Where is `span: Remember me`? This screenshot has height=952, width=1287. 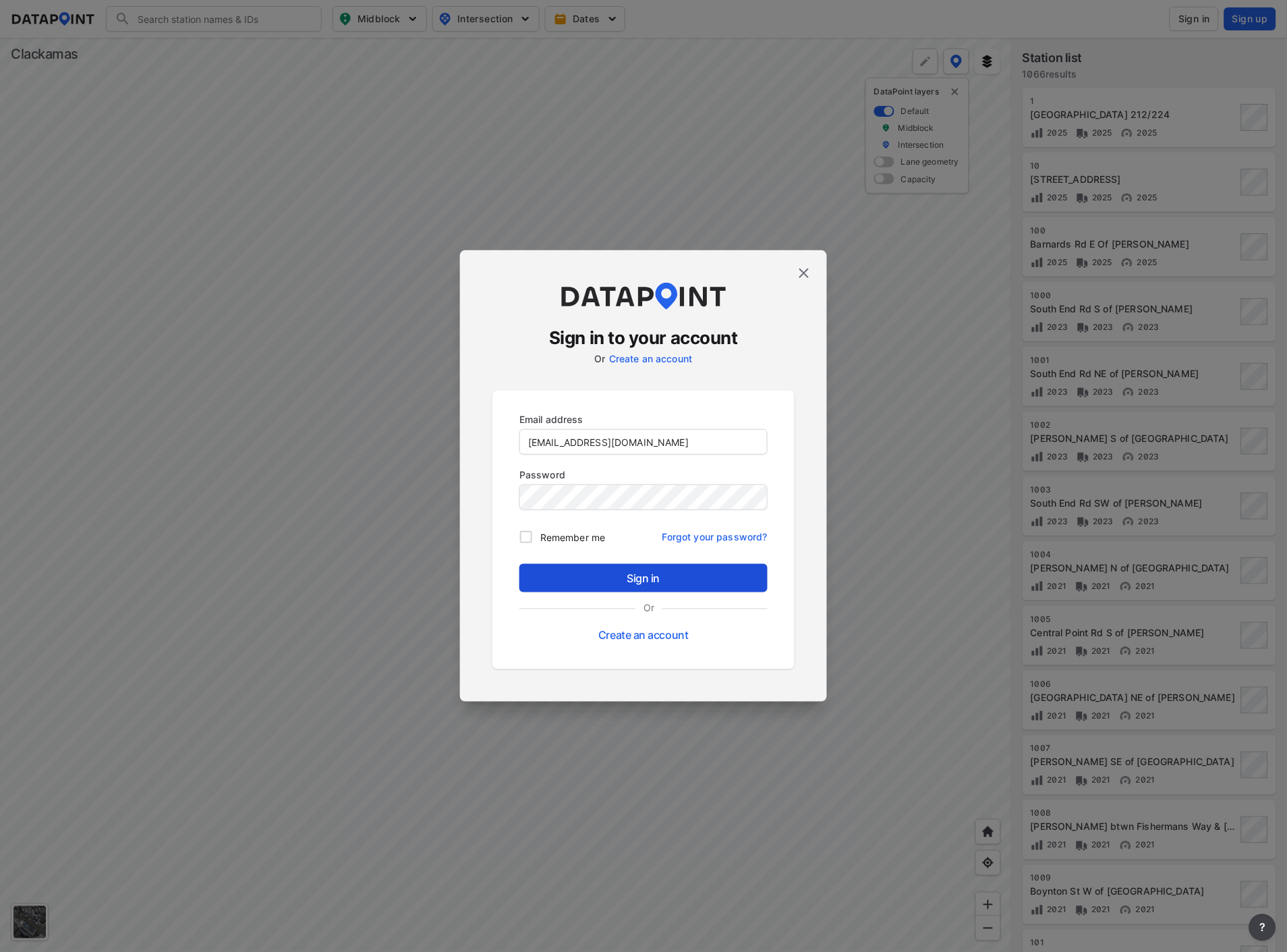 span: Remember me is located at coordinates (572, 537).